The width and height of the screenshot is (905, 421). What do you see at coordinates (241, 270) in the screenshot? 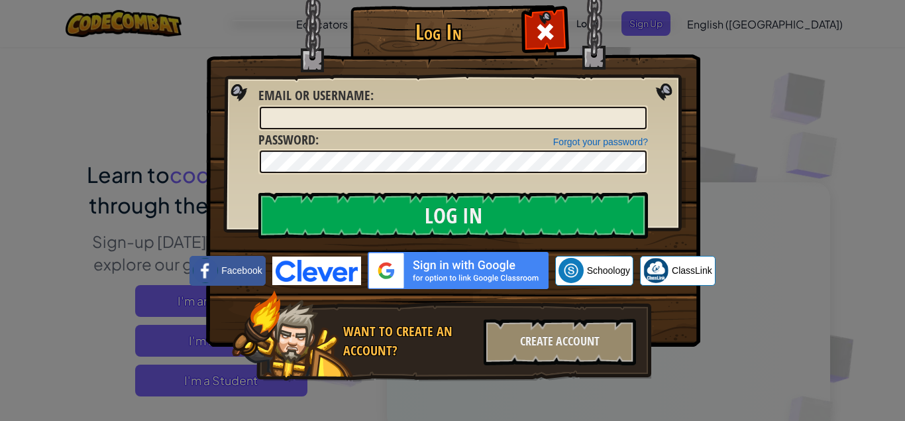
I see `span: Facebook` at bounding box center [241, 270].